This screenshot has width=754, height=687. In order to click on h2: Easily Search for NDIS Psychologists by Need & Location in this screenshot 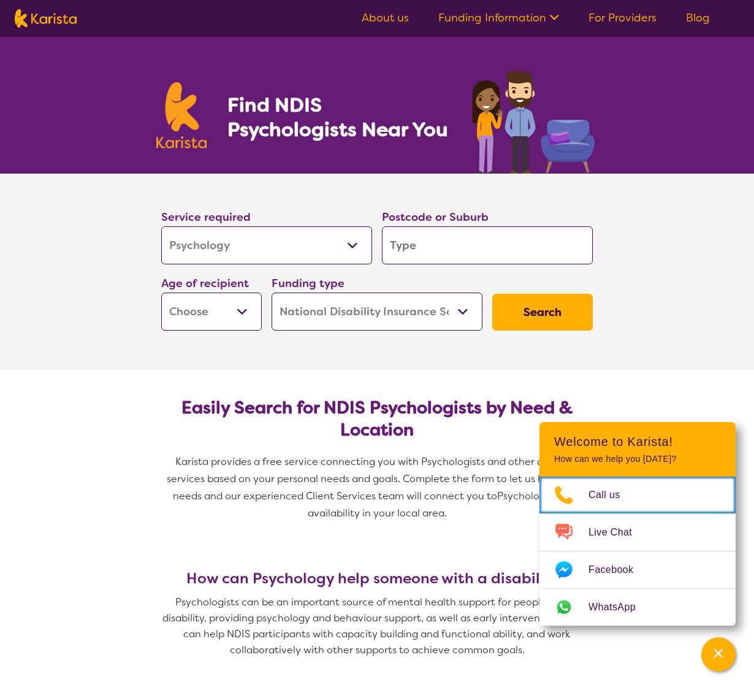, I will do `click(377, 419)`.